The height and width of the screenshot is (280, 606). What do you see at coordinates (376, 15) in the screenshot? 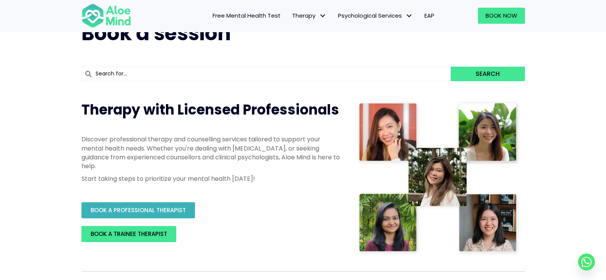
I see `span: Psychological Services` at bounding box center [376, 15].